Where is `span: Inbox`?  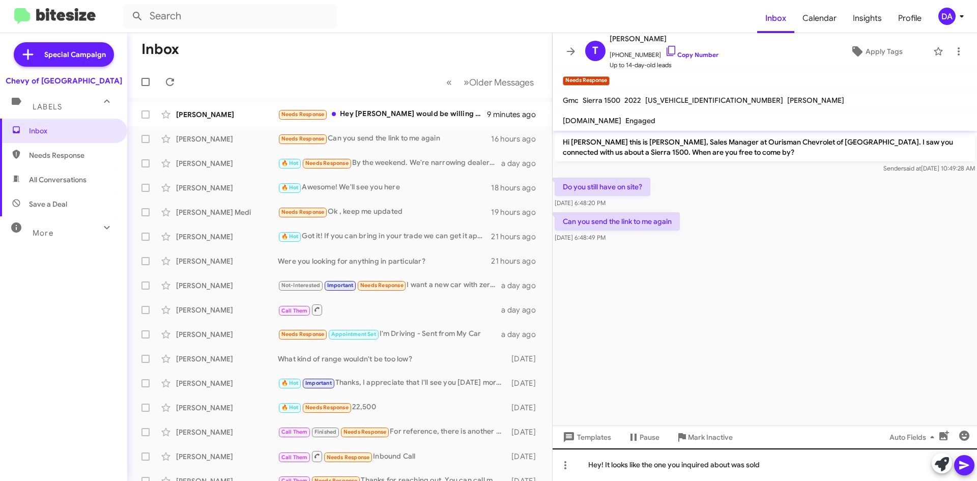 span: Inbox is located at coordinates (72, 131).